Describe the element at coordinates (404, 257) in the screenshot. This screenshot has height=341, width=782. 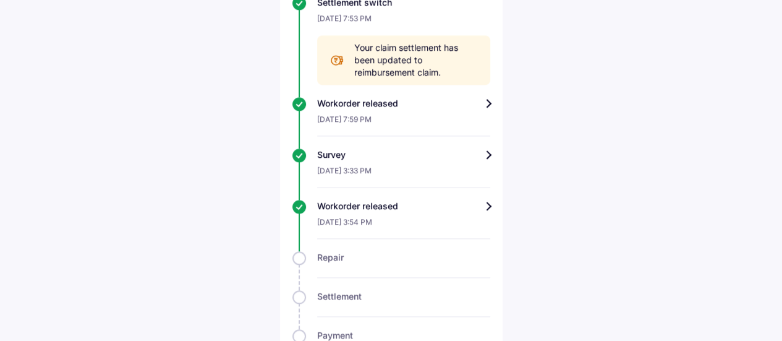
I see `div: Repair` at that location.